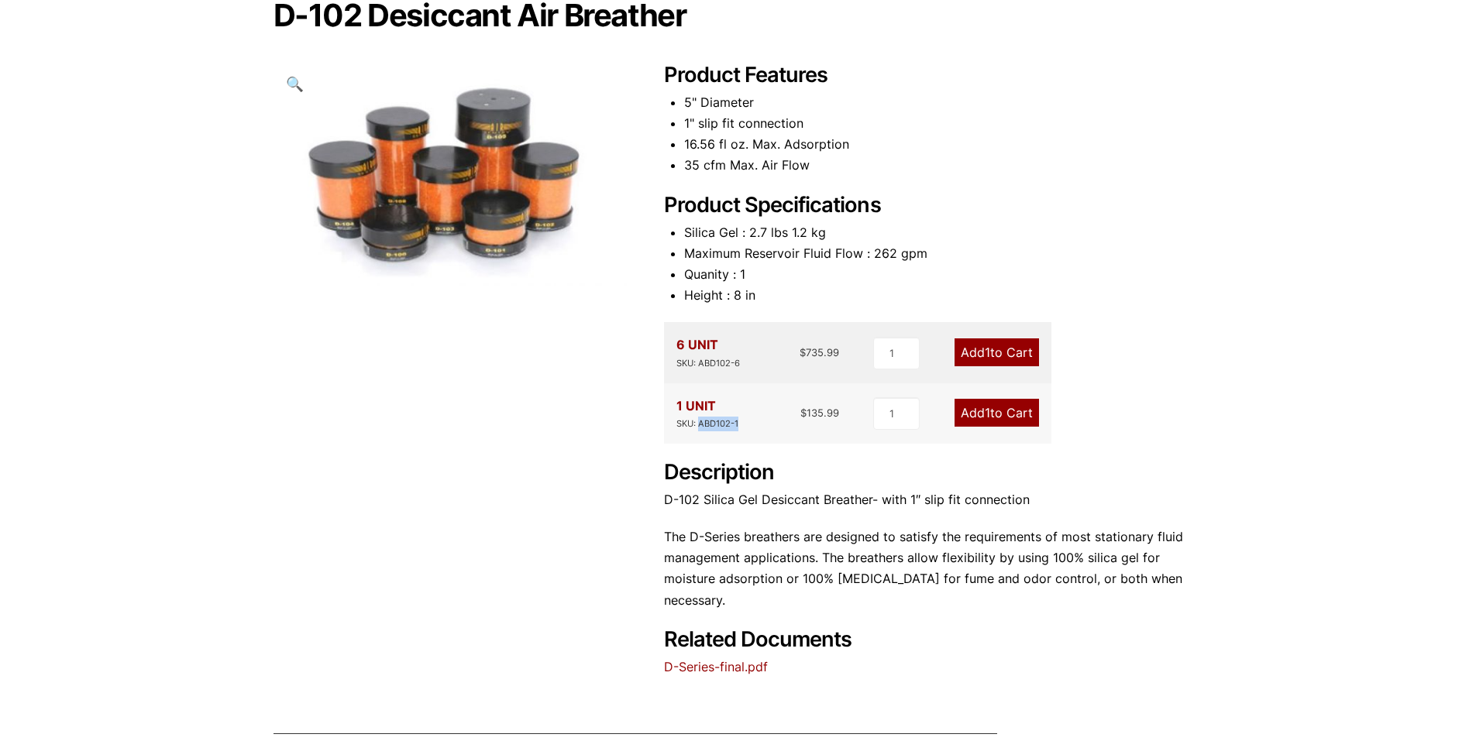  I want to click on a: D-Series-final.pdf, so click(716, 667).